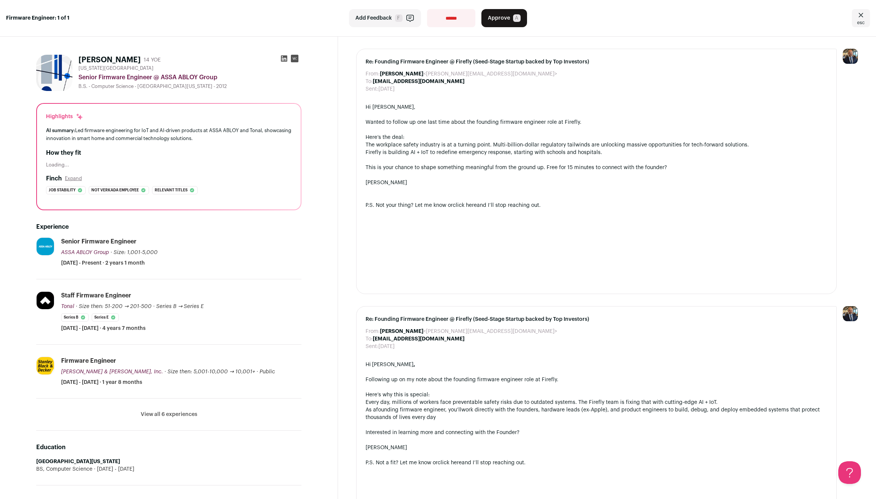  What do you see at coordinates (62, 190) in the screenshot?
I see `span: Job stability` at bounding box center [62, 190].